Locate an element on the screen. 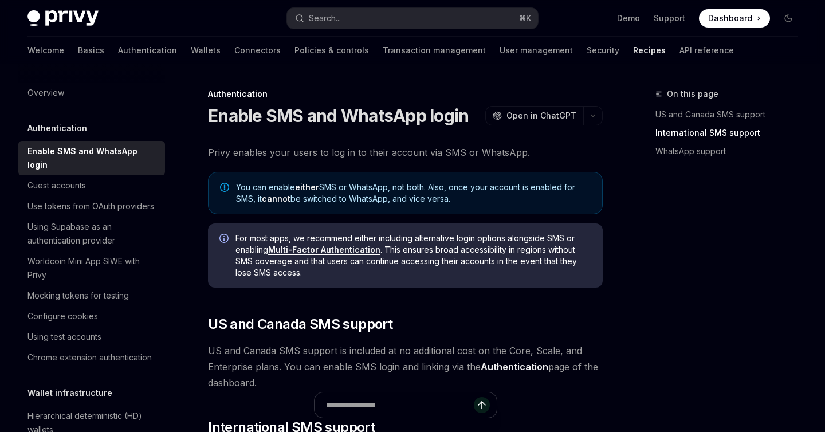  h1: Enable SMS and WhatsApp login is located at coordinates (338, 116).